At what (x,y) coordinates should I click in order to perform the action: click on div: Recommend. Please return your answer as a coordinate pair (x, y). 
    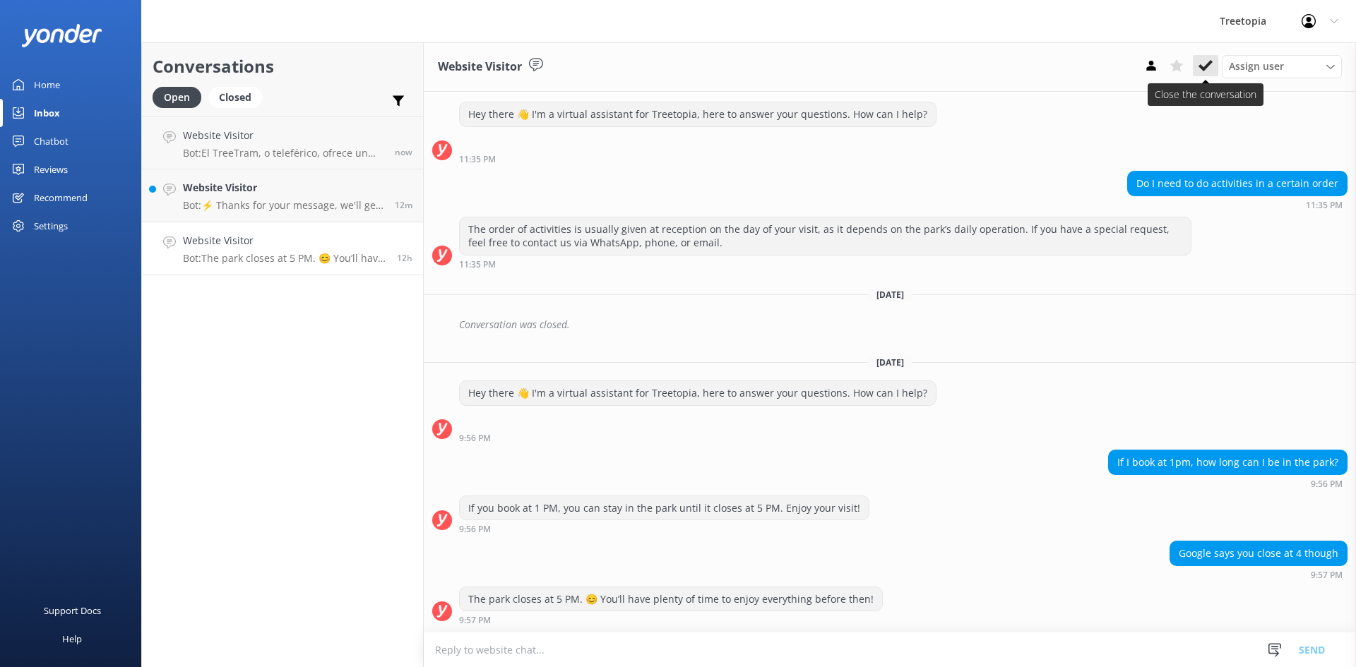
    Looking at the image, I should click on (61, 198).